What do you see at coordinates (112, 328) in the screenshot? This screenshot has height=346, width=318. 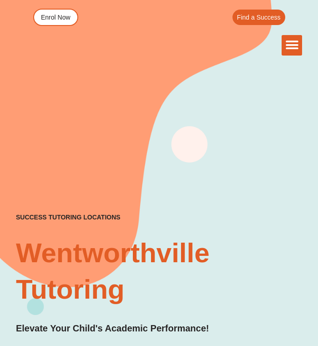 I see `h2: Elevate Your Child's Academic Performance!` at bounding box center [112, 328].